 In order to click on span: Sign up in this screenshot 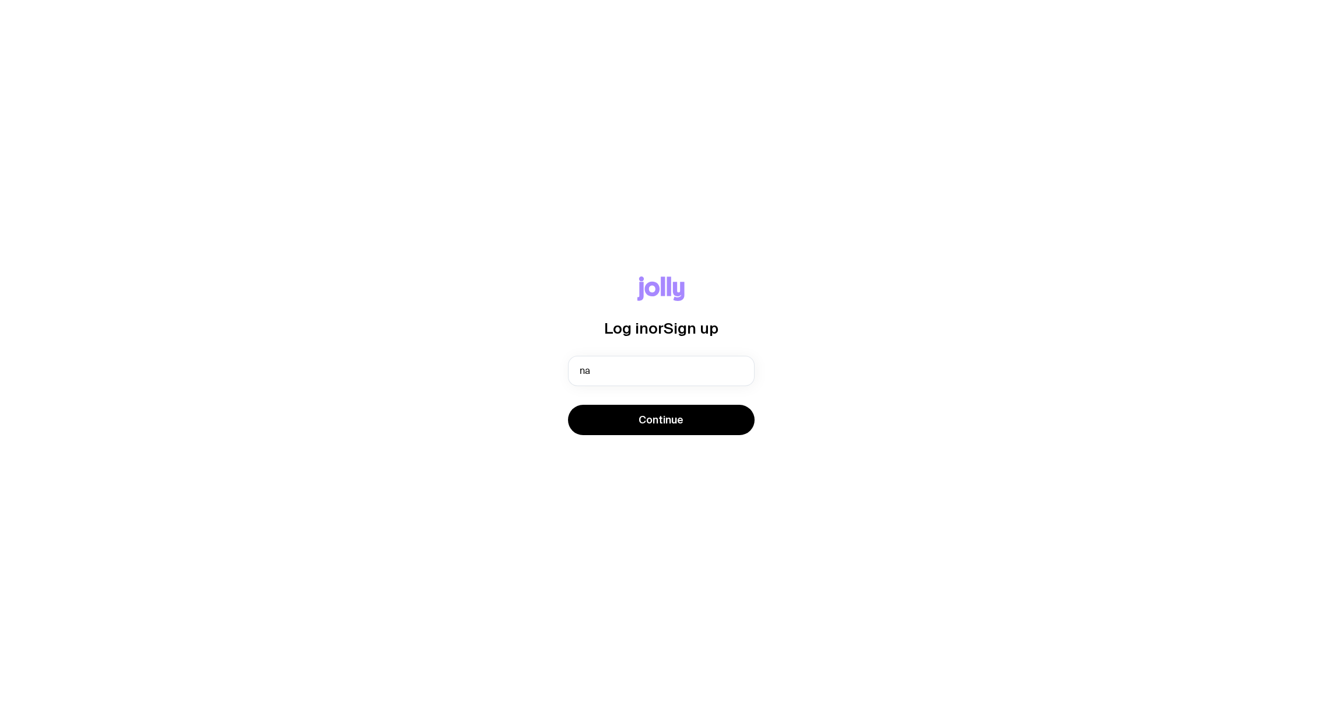, I will do `click(691, 328)`.